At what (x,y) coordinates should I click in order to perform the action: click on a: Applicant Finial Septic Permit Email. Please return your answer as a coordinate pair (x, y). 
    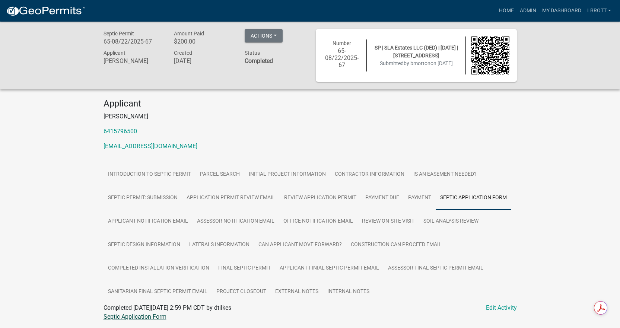
    Looking at the image, I should click on (329, 269).